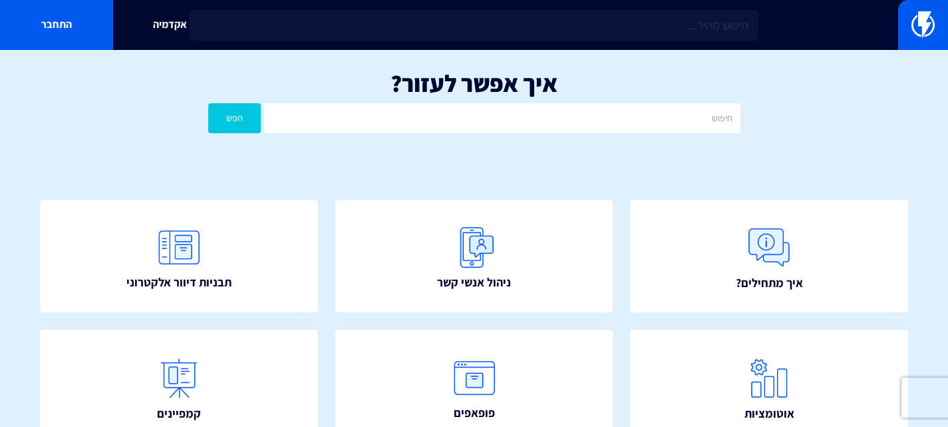 This screenshot has height=427, width=948. Describe the element at coordinates (179, 256) in the screenshot. I see `a: תבניות דיוור אלקטרוני` at that location.